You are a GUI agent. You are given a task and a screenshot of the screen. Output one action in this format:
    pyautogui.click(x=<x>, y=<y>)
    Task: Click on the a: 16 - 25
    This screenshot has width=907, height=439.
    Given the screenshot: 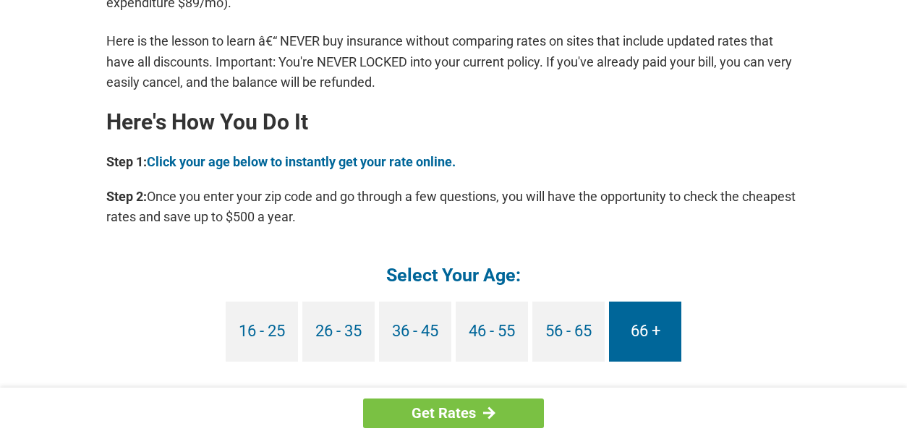 What is the action you would take?
    pyautogui.click(x=262, y=331)
    